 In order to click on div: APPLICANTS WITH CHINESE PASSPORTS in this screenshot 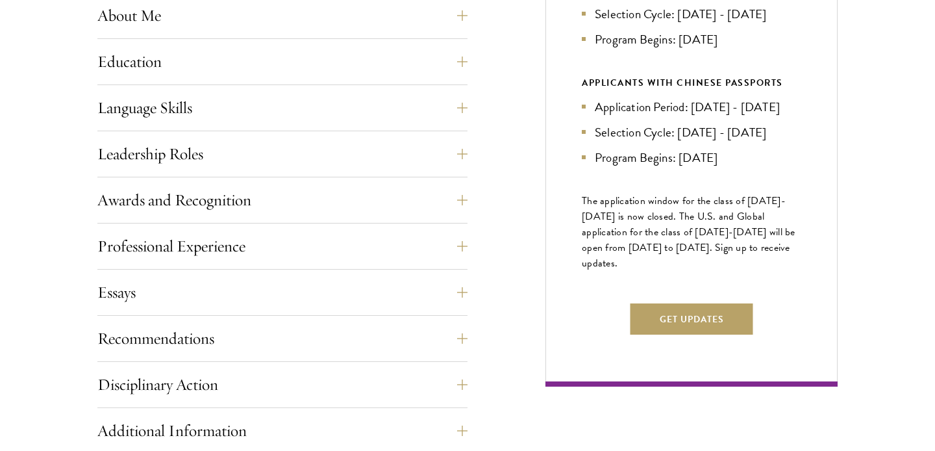, I will do `click(692, 83)`.